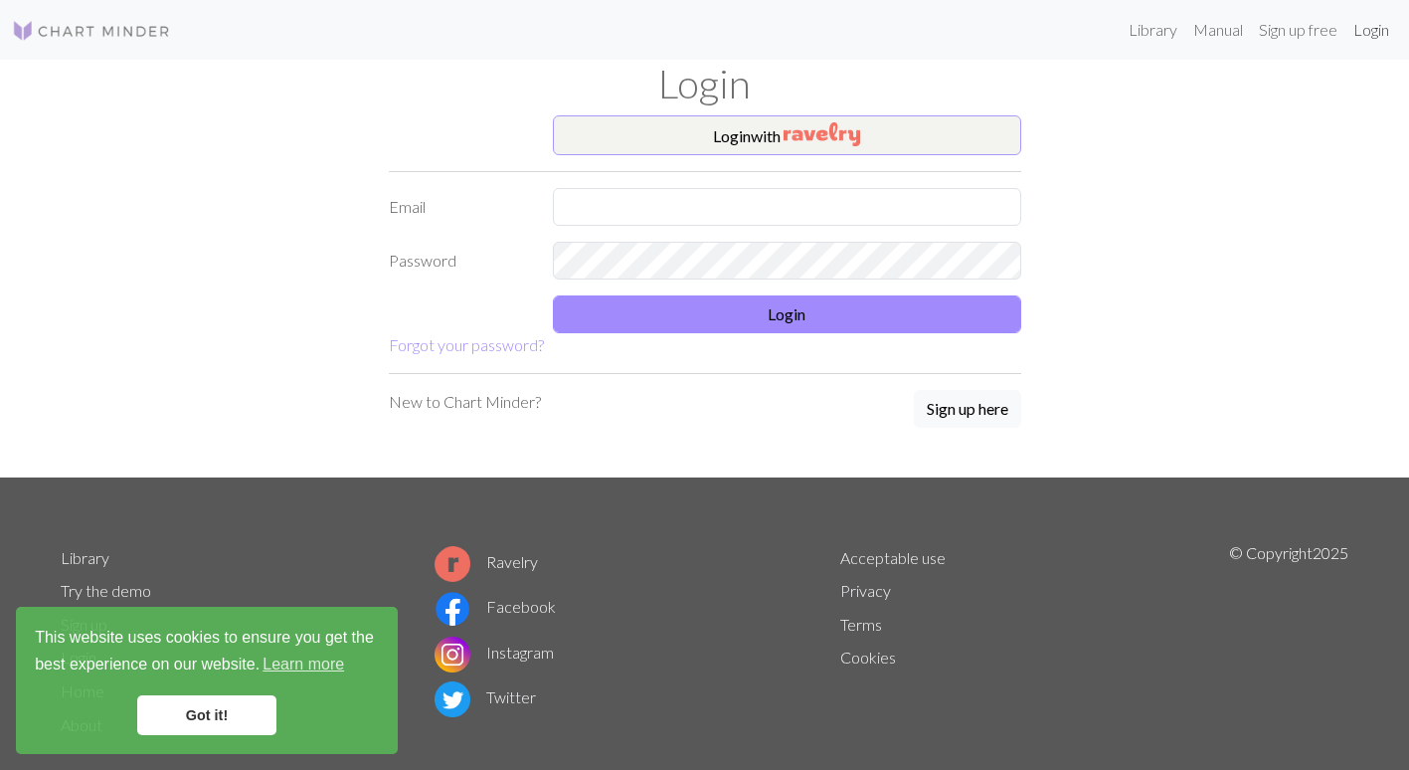 This screenshot has width=1409, height=770. I want to click on a: Manual, so click(1218, 30).